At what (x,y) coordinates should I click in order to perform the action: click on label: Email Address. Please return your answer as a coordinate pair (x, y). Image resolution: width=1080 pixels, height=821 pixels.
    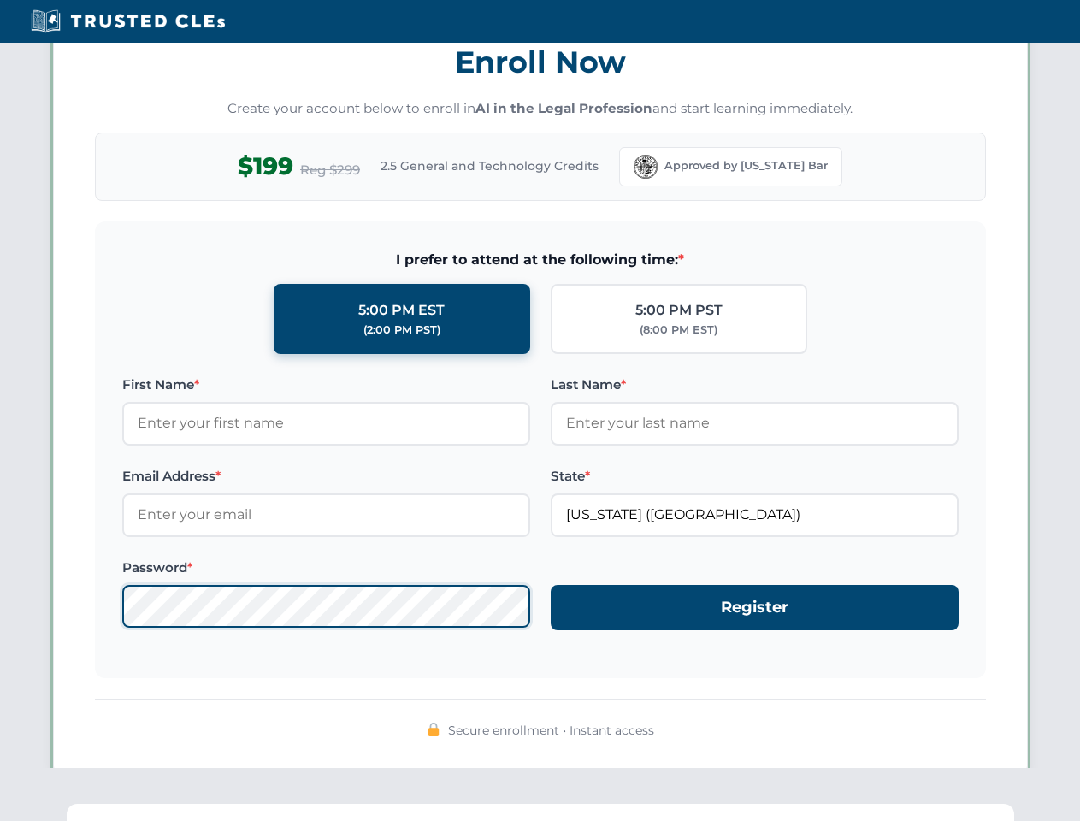
    Looking at the image, I should click on (326, 476).